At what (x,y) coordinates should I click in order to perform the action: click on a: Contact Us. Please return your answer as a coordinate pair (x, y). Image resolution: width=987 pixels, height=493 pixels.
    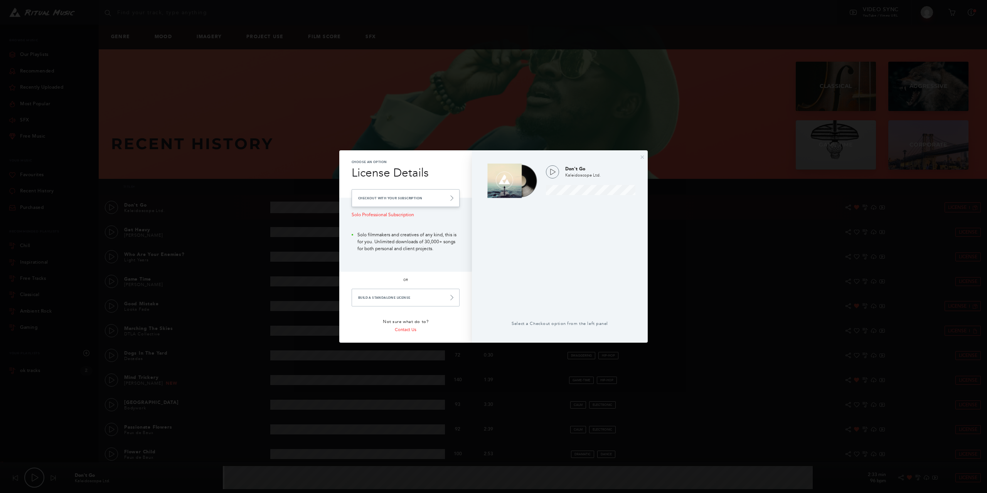
    Looking at the image, I should click on (406, 330).